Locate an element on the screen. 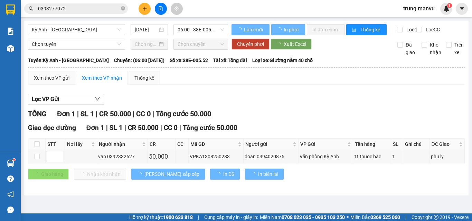 The height and width of the screenshot is (221, 472). div: 1t thuoc bac is located at coordinates (372, 157).